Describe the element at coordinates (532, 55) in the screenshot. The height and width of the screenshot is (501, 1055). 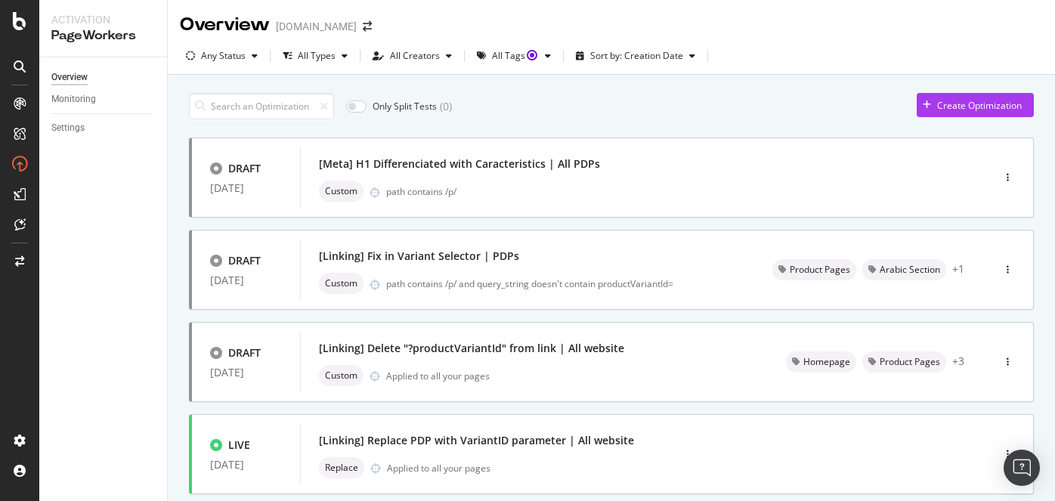
I see `div: Tooltip anchor` at that location.